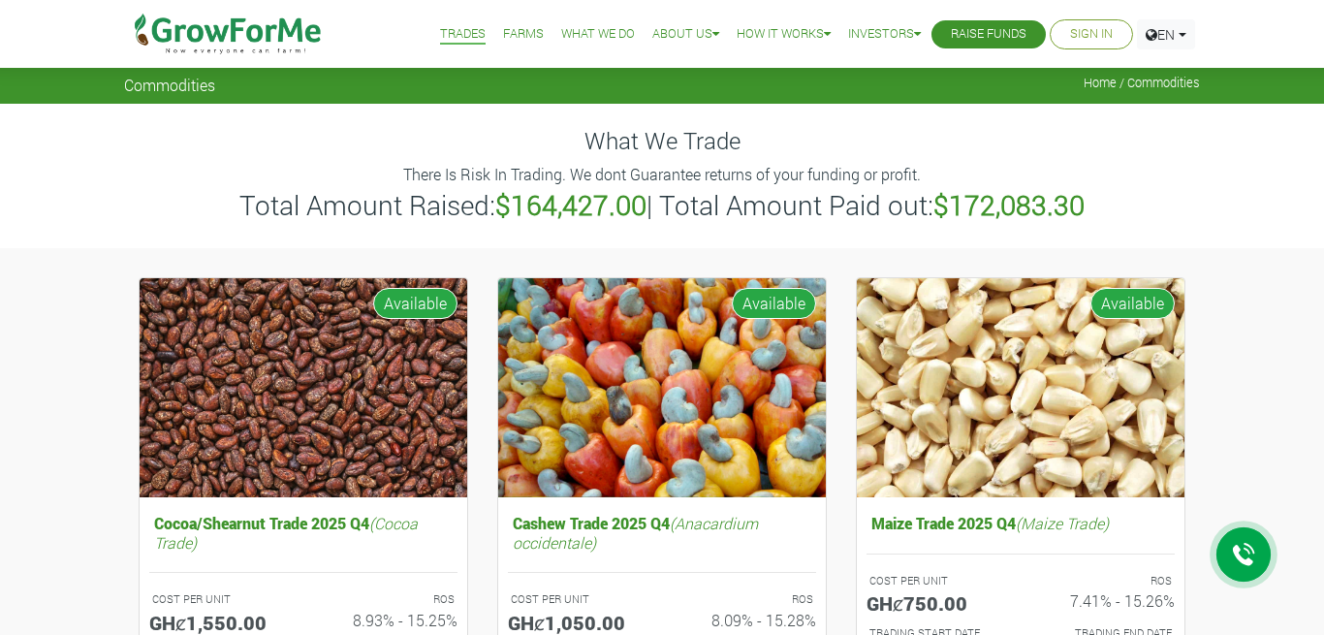 The image size is (1324, 635). What do you see at coordinates (662, 175) in the screenshot?
I see `p: There Is Risk In Trading. We dont Guarantee returns of your funding or profit.` at bounding box center [662, 175].